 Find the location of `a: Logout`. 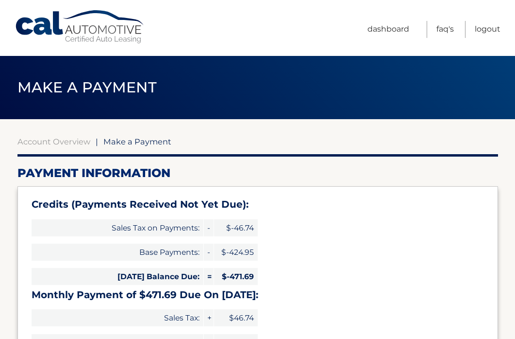

a: Logout is located at coordinates (488, 29).